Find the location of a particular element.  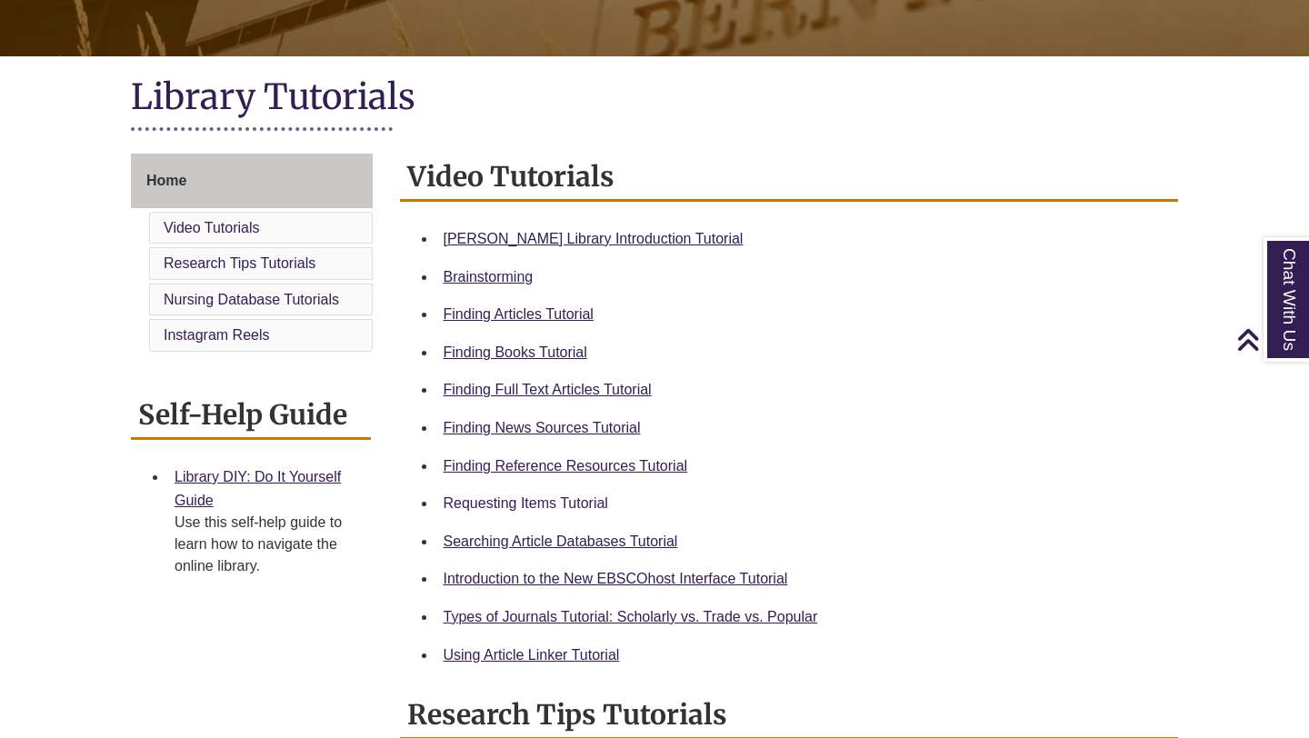

h2: Video Tutorials is located at coordinates (789, 177).